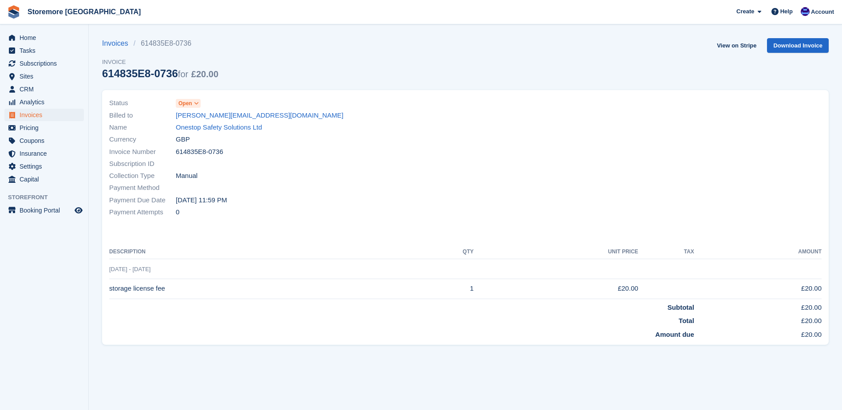 This screenshot has width=842, height=410. Describe the element at coordinates (143, 127) in the screenshot. I see `span: Name` at that location.